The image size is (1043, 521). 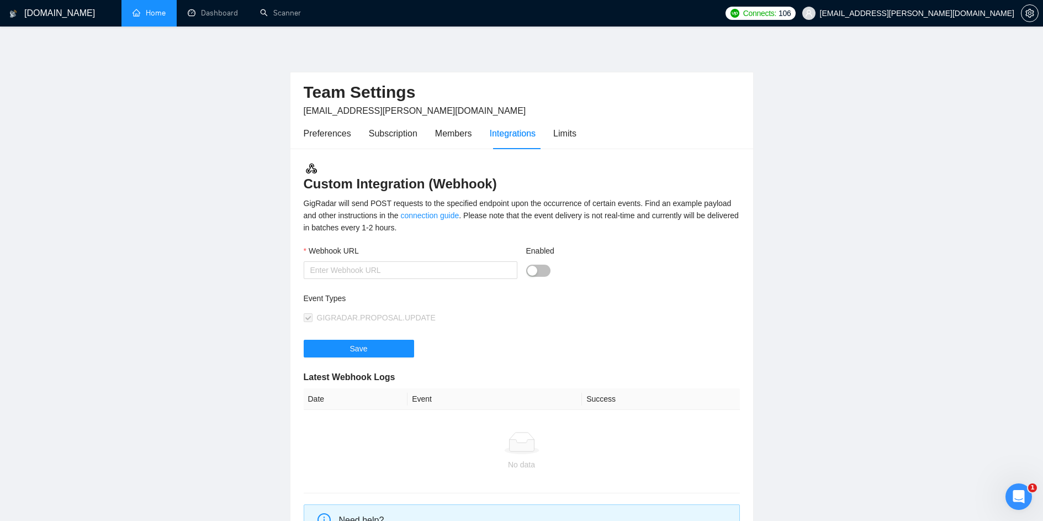 What do you see at coordinates (213, 13) in the screenshot?
I see `a: dashboardDashboard` at bounding box center [213, 13].